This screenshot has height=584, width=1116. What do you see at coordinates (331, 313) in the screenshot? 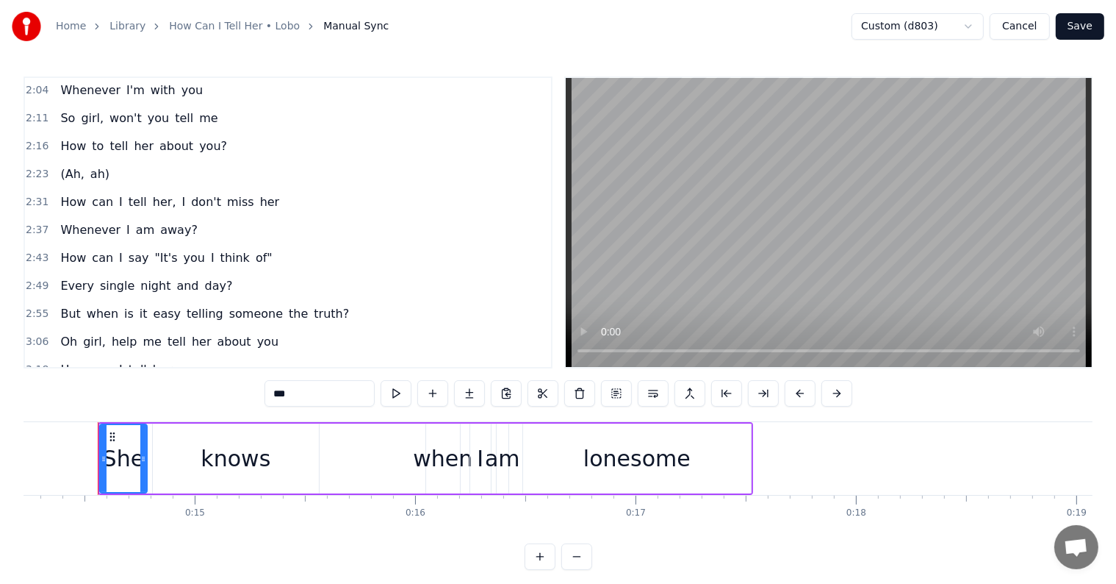
I see `span: truth?` at bounding box center [331, 313].